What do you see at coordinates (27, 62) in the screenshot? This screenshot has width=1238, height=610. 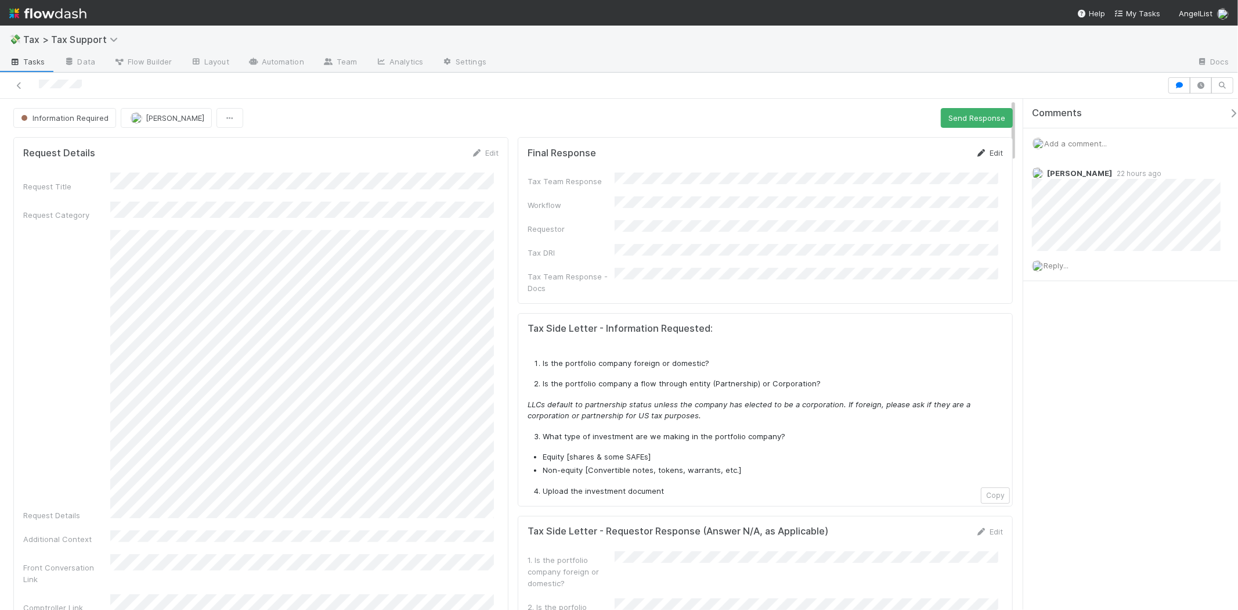 I see `span: Tasks` at bounding box center [27, 62].